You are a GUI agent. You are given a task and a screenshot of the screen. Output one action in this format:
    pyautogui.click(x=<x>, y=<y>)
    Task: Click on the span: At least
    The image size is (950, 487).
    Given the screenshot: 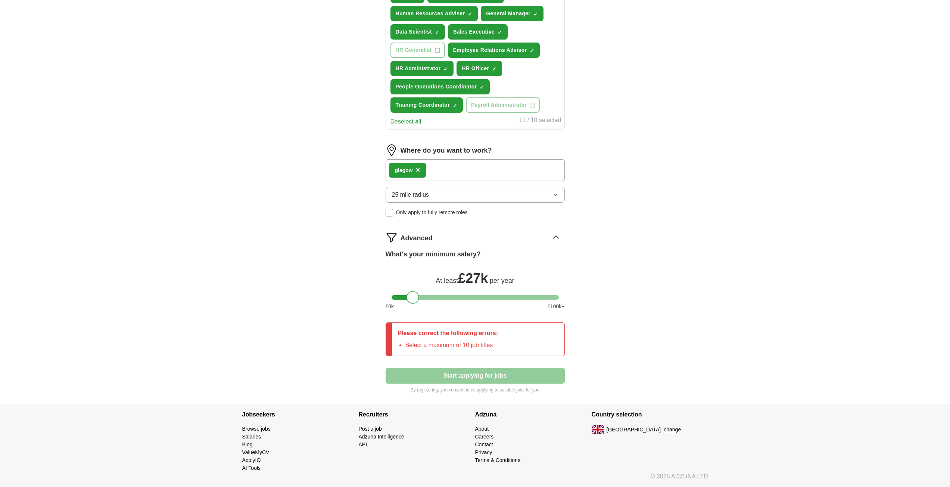 What is the action you would take?
    pyautogui.click(x=447, y=281)
    